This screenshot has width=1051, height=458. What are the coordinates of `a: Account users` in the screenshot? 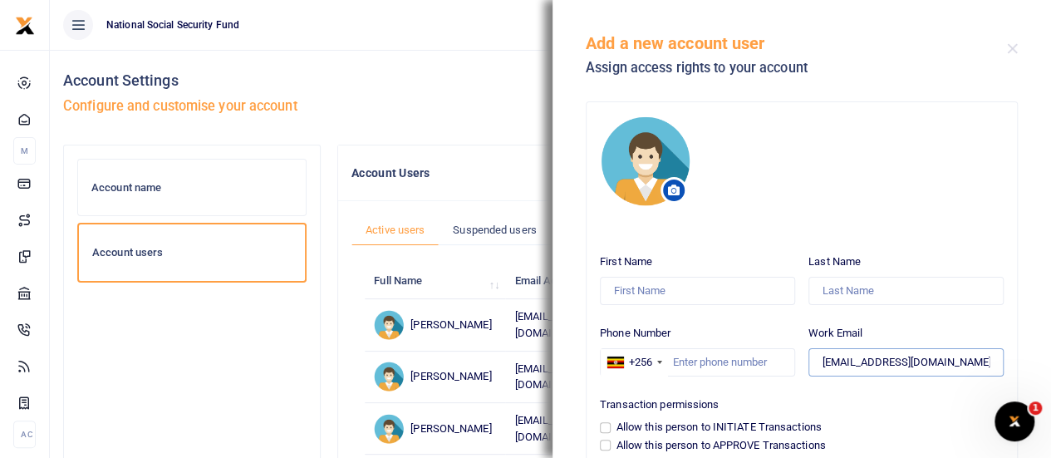 It's located at (192, 253).